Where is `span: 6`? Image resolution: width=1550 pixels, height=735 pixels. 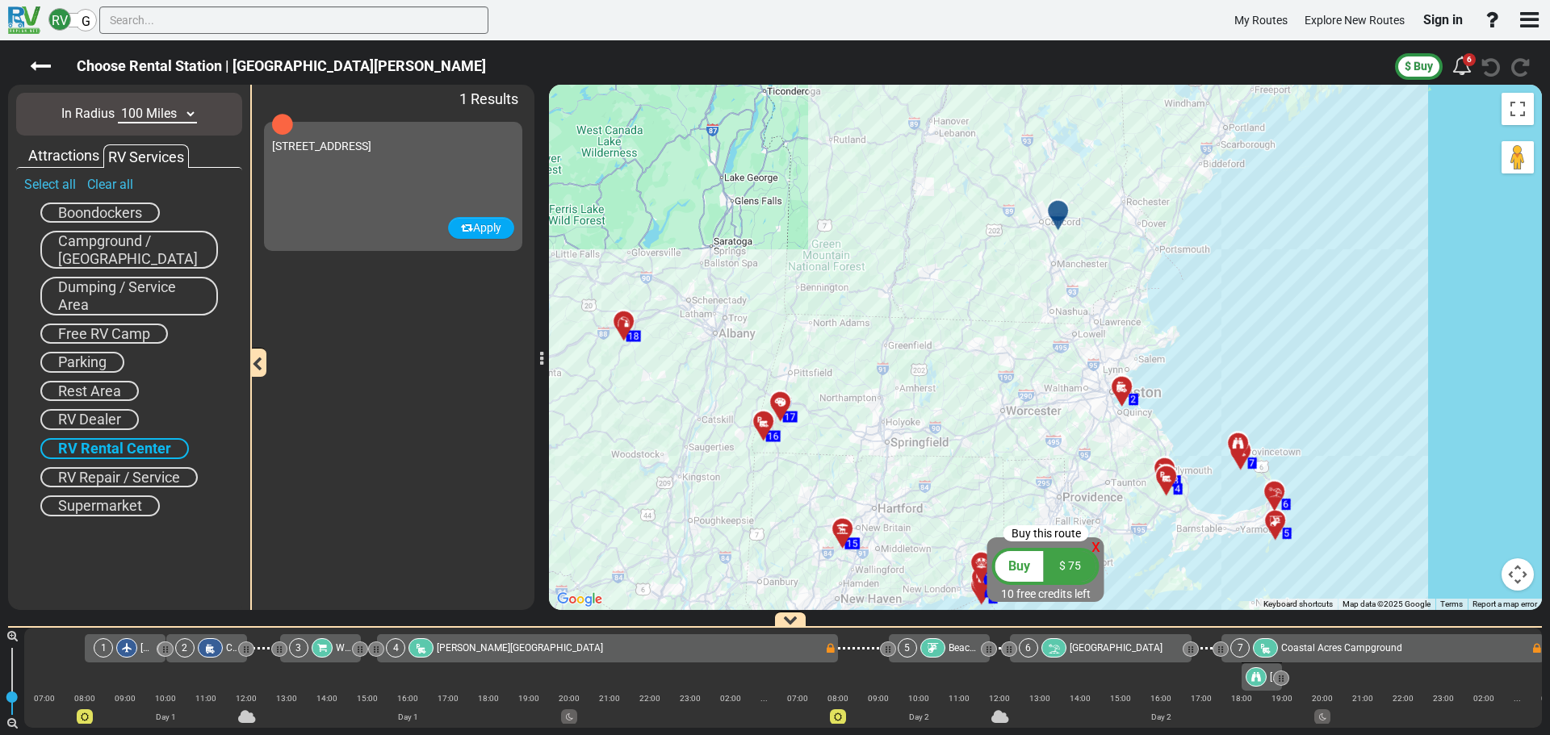 span: 6 is located at coordinates (1286, 504).